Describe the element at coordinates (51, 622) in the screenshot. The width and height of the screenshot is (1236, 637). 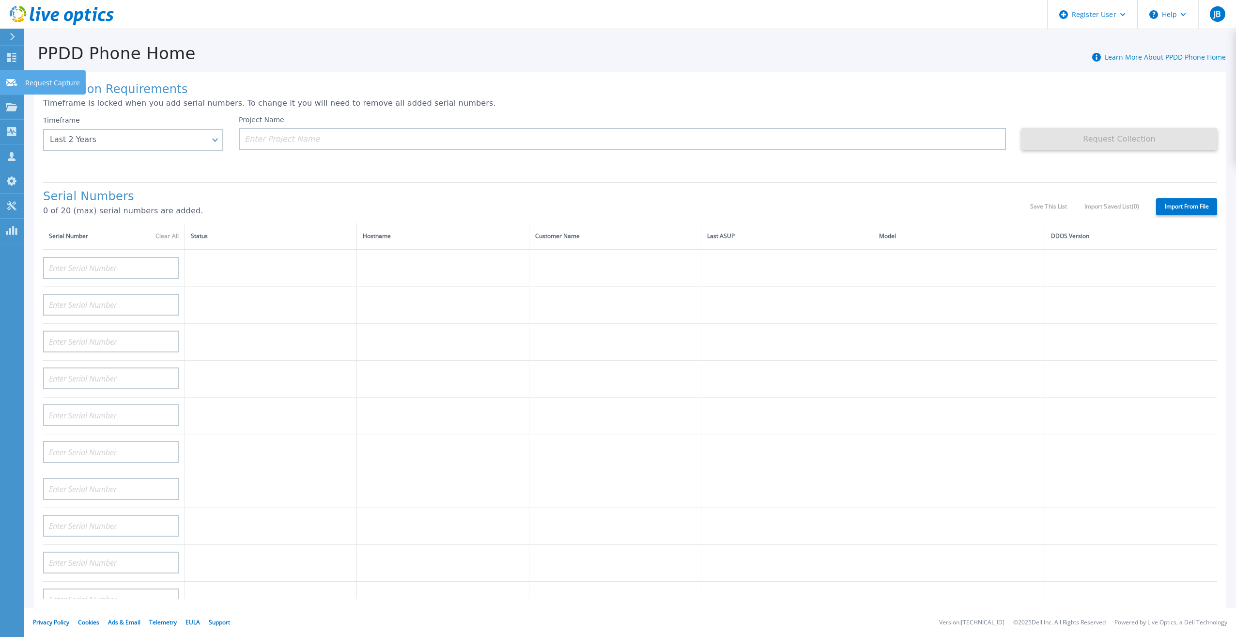
I see `a: Privacy Policy` at that location.